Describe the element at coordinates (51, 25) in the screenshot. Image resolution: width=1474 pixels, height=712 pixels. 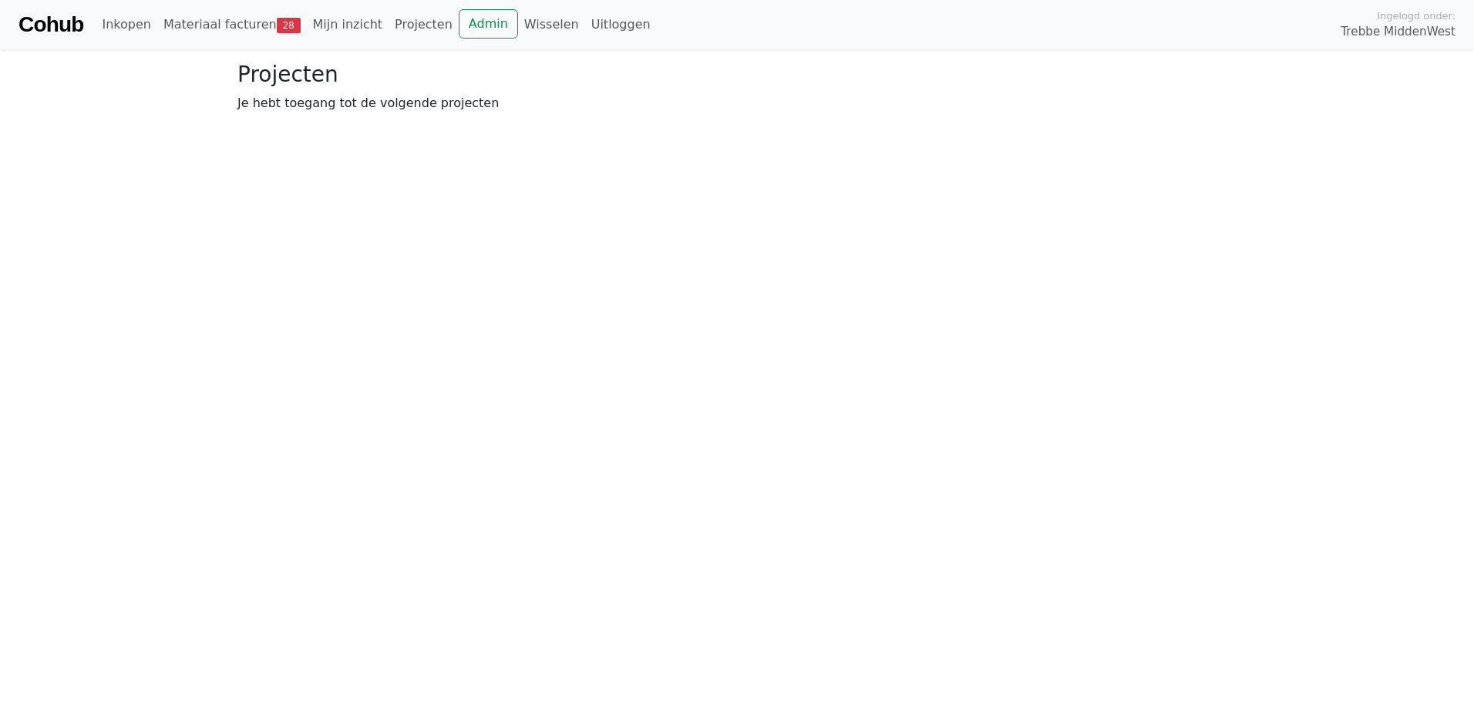
I see `a: Cohub` at that location.